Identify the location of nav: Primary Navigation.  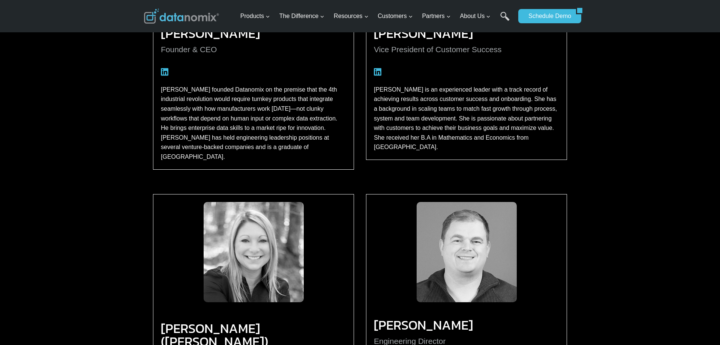
(376, 16).